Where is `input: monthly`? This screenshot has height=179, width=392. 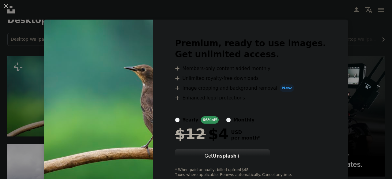 input: monthly is located at coordinates (229, 120).